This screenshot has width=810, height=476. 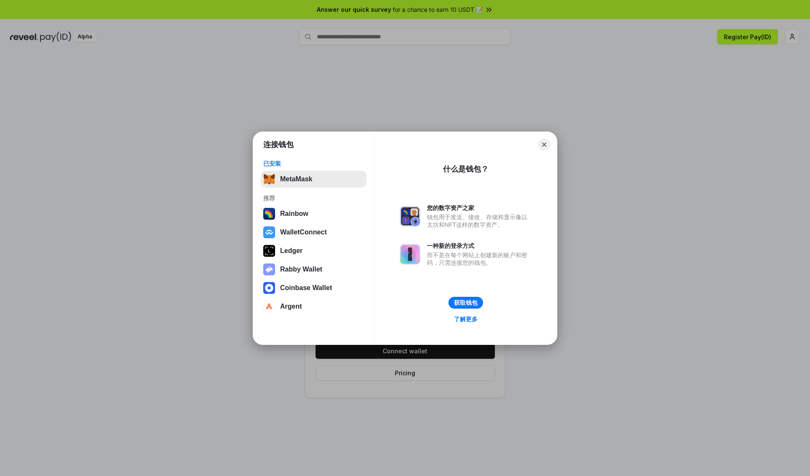 I want to click on div: Coinbase Wallet, so click(x=306, y=288).